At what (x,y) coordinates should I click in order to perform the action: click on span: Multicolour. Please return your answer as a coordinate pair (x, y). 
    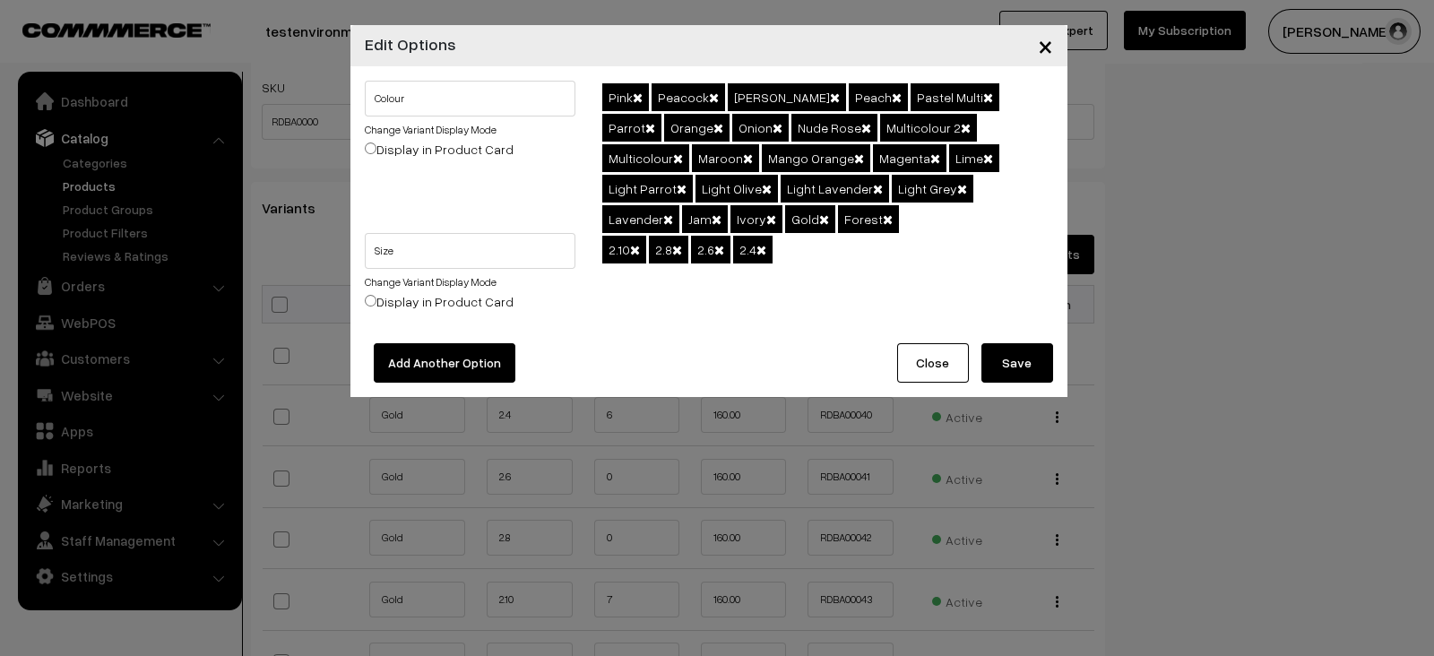
    Looking at the image, I should click on (645, 158).